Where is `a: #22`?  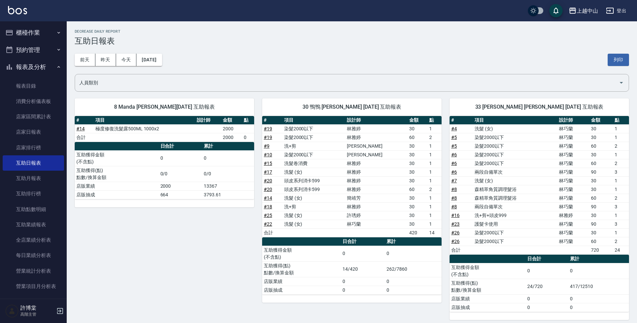
a: #22 is located at coordinates (268, 224).